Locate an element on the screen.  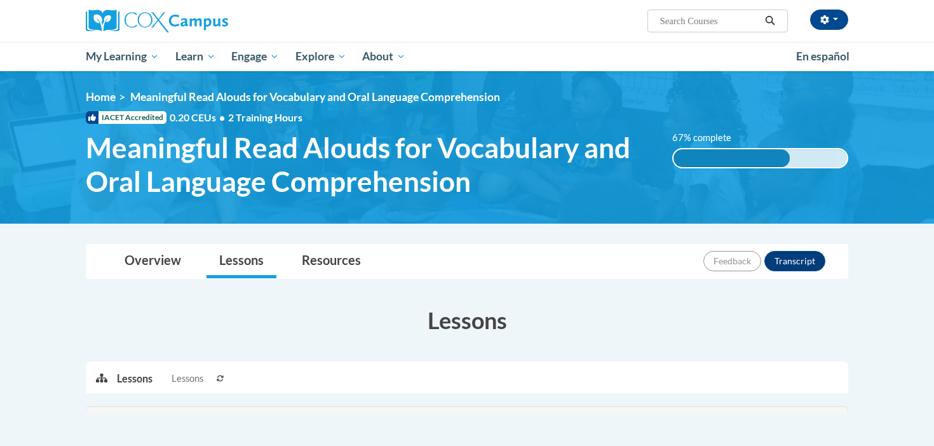
span: Engage is located at coordinates (255, 57).